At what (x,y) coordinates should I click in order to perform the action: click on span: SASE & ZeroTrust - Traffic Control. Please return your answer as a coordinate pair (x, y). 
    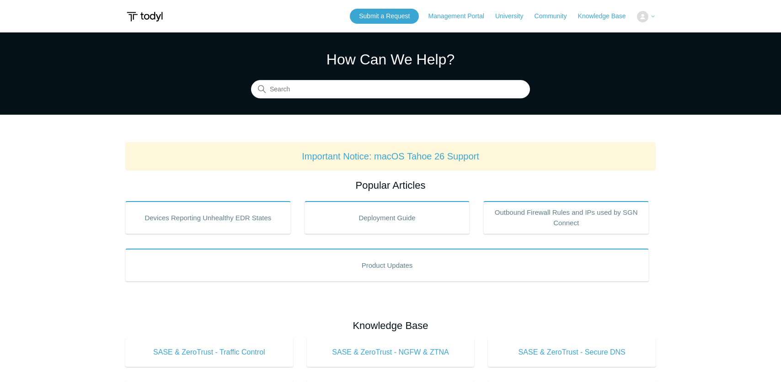
    Looking at the image, I should click on (209, 352).